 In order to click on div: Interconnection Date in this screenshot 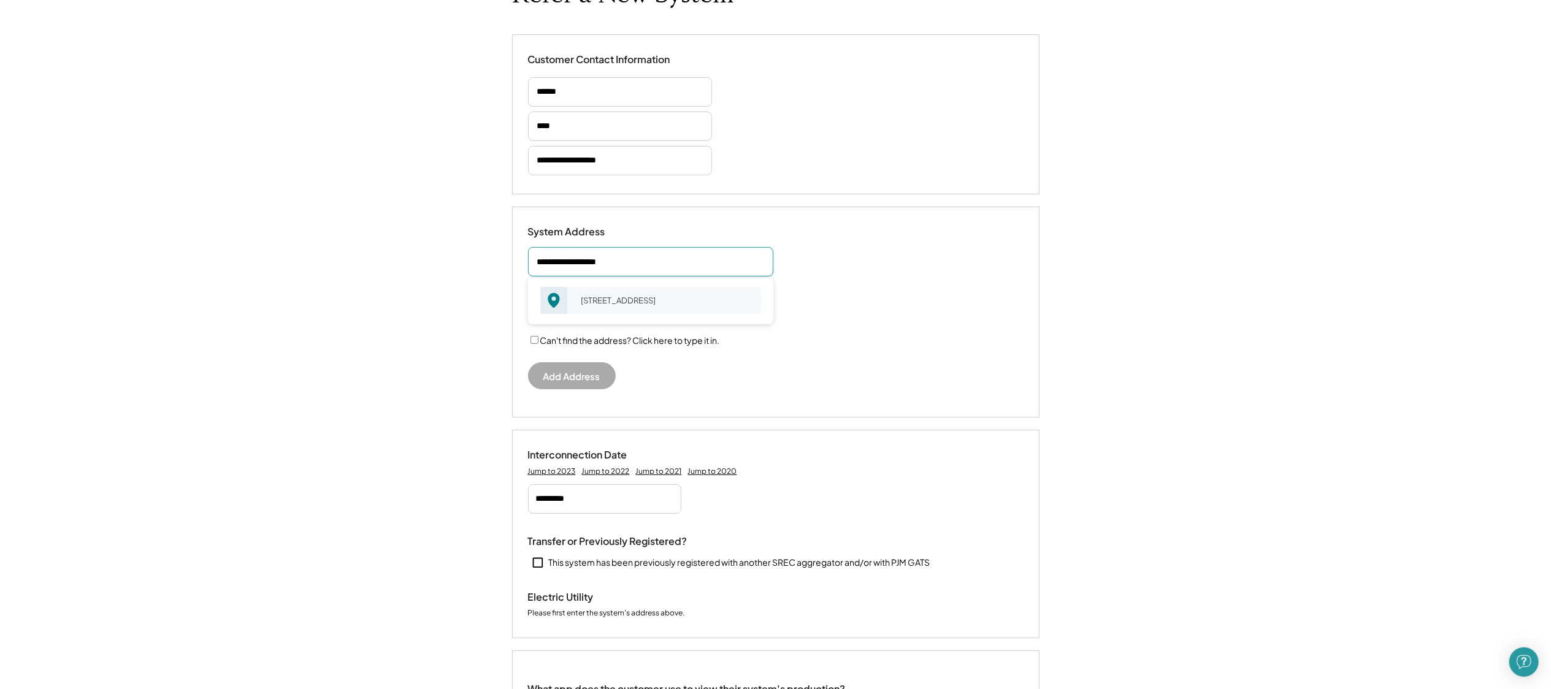, I will do `click(589, 455)`.